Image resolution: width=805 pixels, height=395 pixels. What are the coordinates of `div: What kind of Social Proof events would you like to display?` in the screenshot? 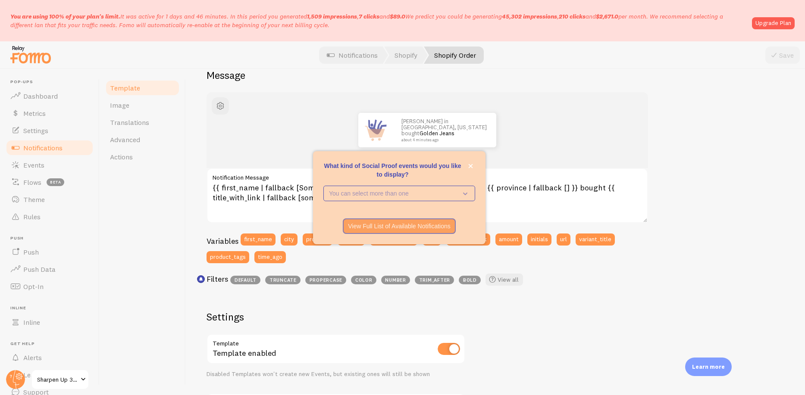 It's located at (399, 198).